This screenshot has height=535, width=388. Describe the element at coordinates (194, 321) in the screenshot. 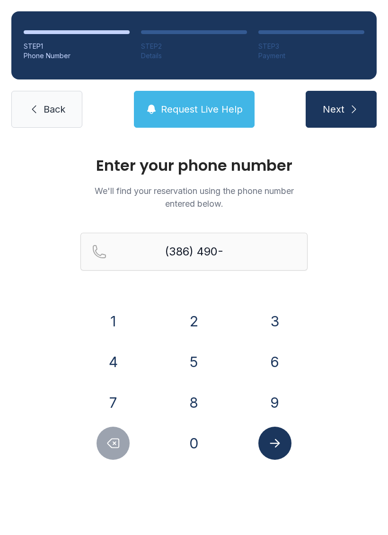

I see `button: 2` at that location.